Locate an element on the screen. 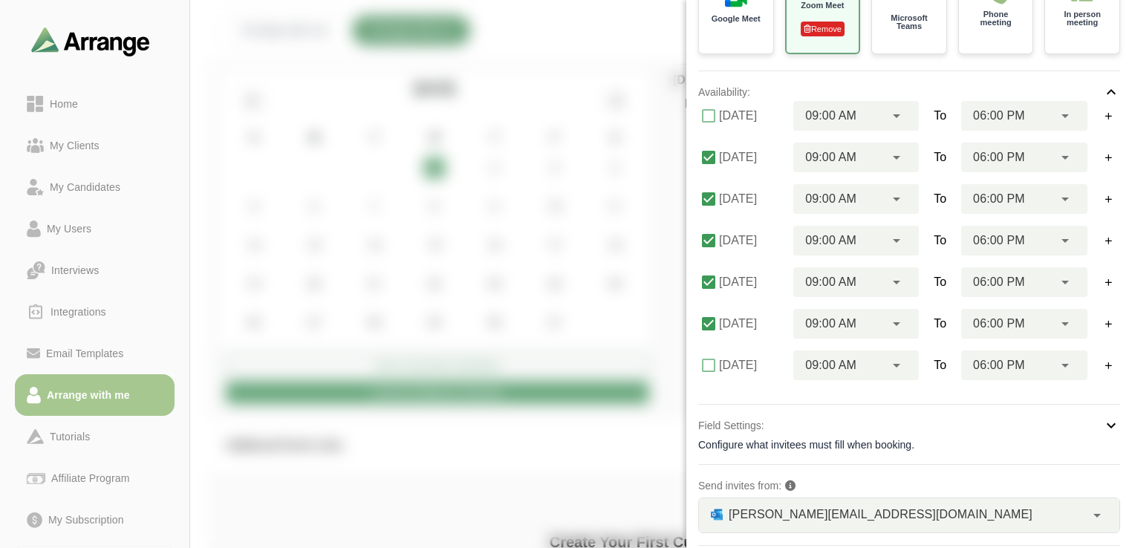  div: My Clients is located at coordinates (74, 146).